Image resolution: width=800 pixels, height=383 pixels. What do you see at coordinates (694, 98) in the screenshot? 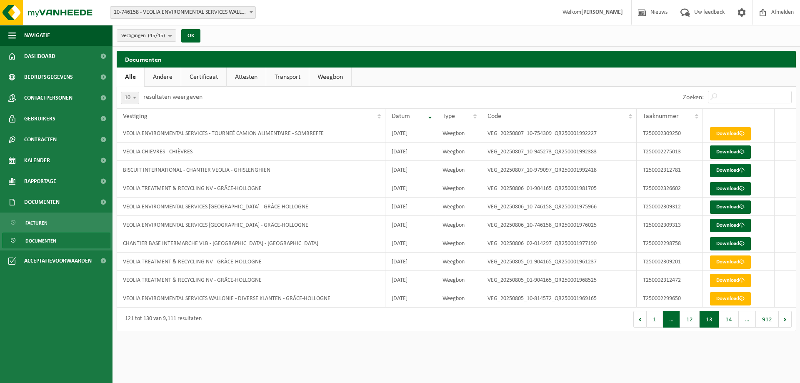
I see `label: Zoeken:` at bounding box center [694, 98].